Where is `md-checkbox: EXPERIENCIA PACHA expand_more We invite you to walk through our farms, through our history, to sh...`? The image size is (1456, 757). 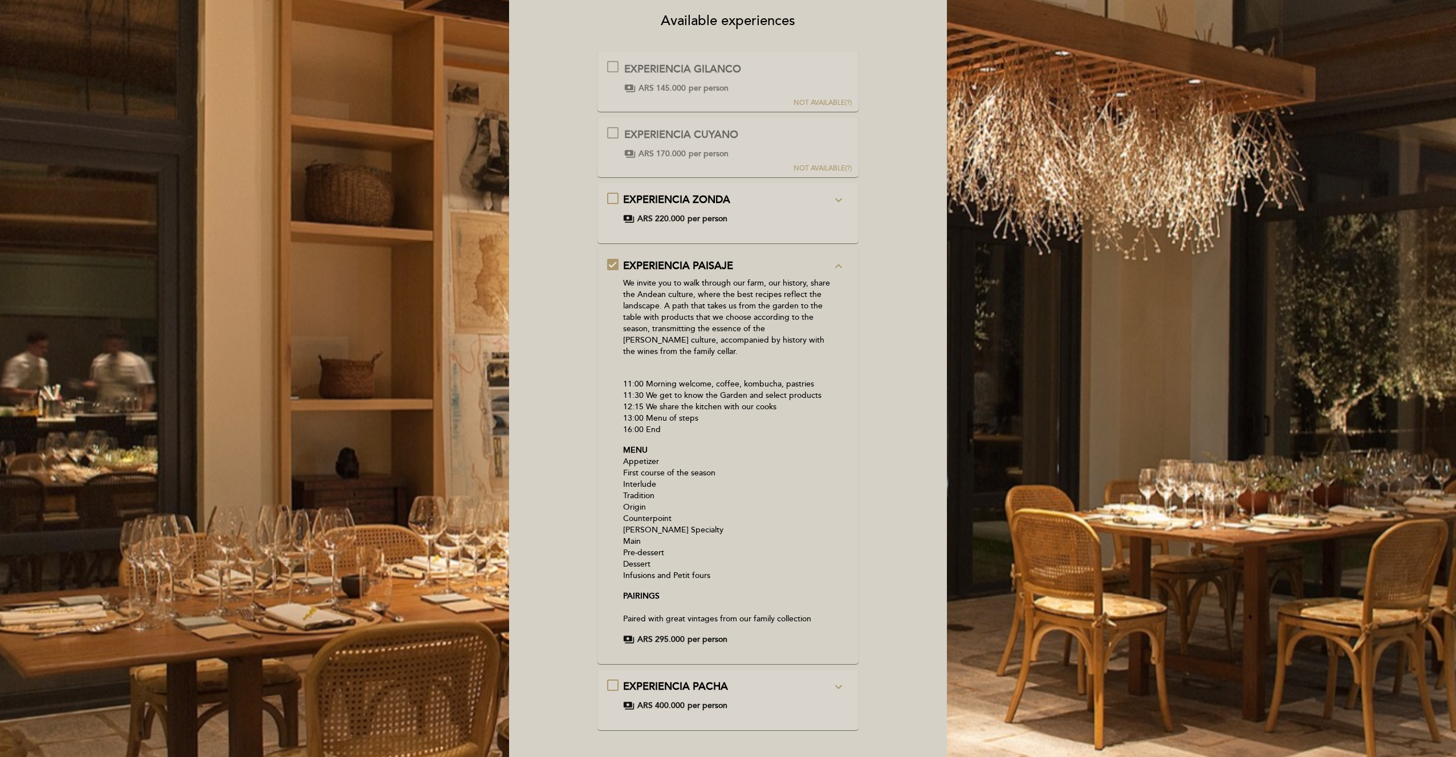 md-checkbox: EXPERIENCIA PACHA expand_more We invite you to walk through our farms, through our history, to sh... is located at coordinates (728, 695).